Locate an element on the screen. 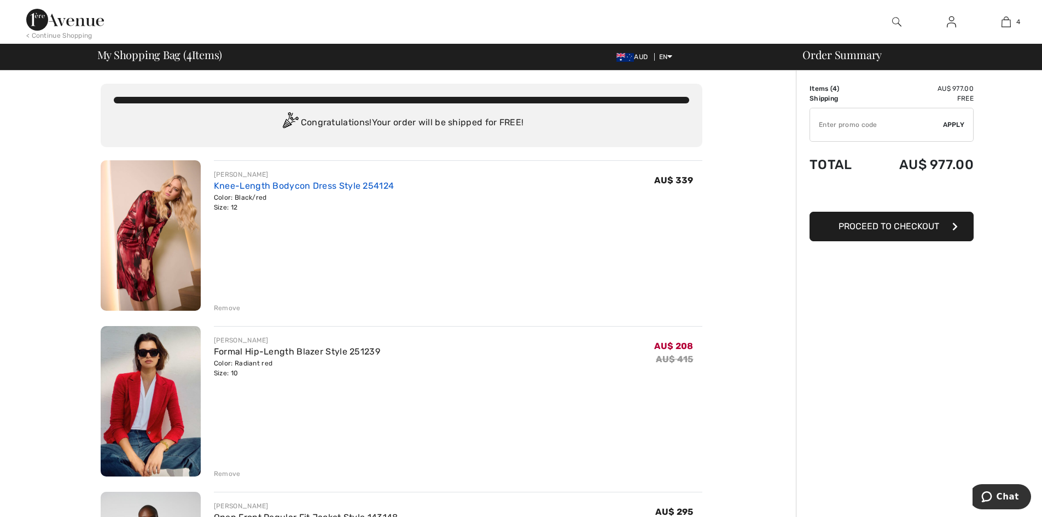  div: Color: Black/red Size: 12 is located at coordinates (303, 202).